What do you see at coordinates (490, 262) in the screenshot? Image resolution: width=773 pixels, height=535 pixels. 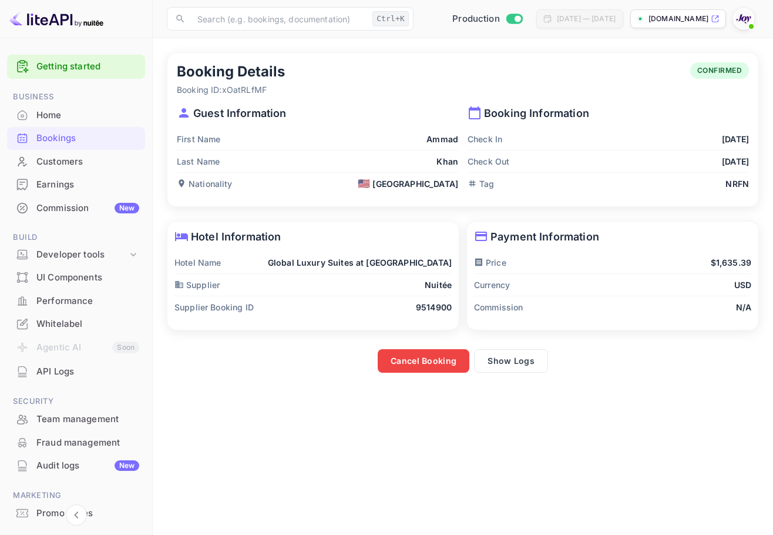 I see `p: Price` at bounding box center [490, 262].